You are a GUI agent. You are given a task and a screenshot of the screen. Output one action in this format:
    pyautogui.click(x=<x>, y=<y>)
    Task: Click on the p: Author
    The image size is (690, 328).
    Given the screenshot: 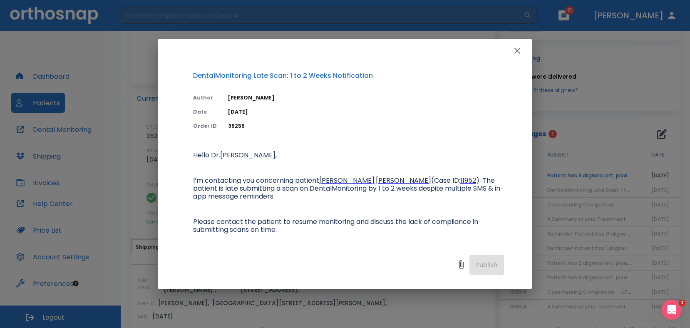 What is the action you would take?
    pyautogui.click(x=206, y=98)
    